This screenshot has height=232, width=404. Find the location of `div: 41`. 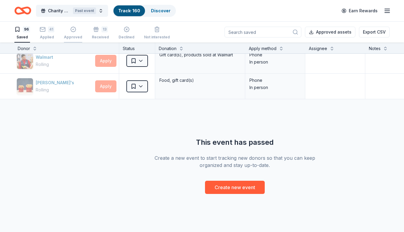

div: 41 is located at coordinates (51, 29).